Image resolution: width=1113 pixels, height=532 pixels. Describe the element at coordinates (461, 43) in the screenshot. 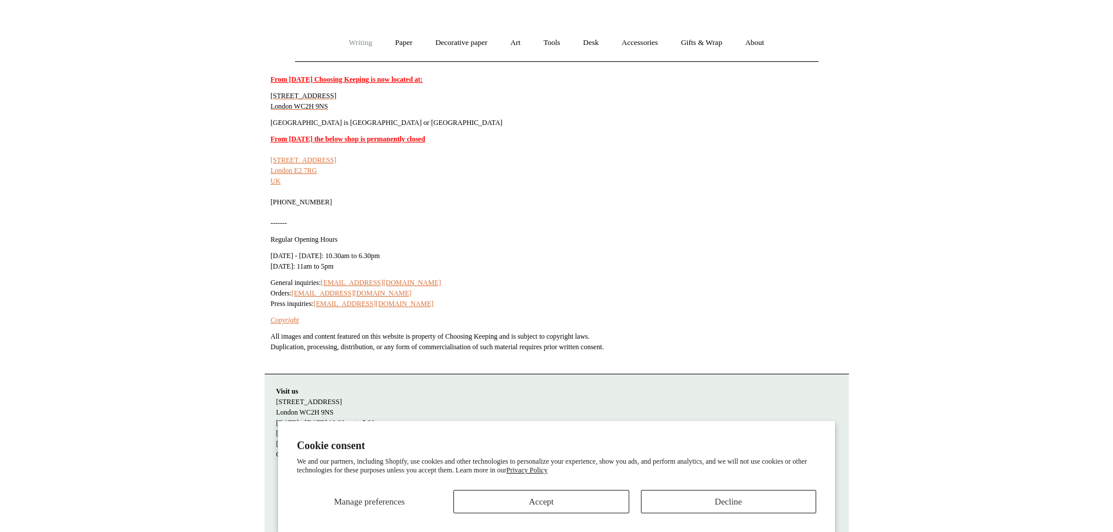

I see `a: Decorative paper` at that location.